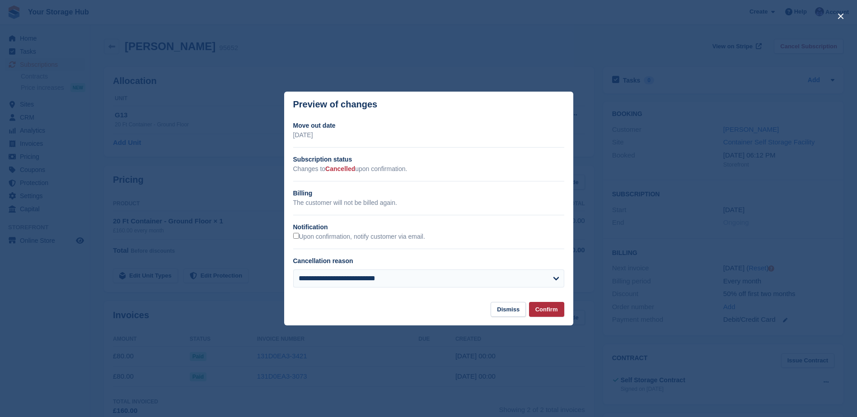  What do you see at coordinates (335, 104) in the screenshot?
I see `p: Preview of changes` at bounding box center [335, 104].